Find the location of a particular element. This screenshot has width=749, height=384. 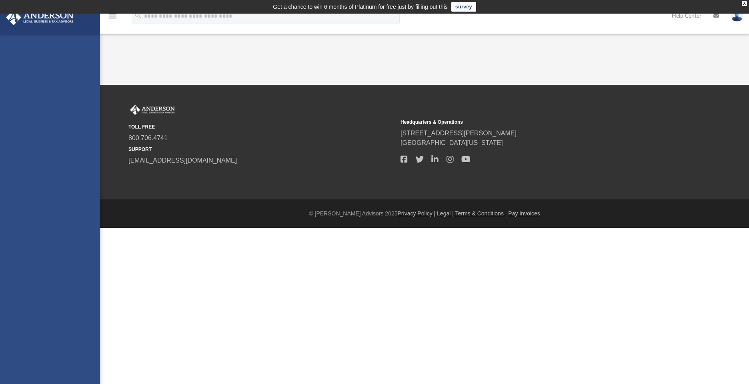

i: menu is located at coordinates (113, 16).